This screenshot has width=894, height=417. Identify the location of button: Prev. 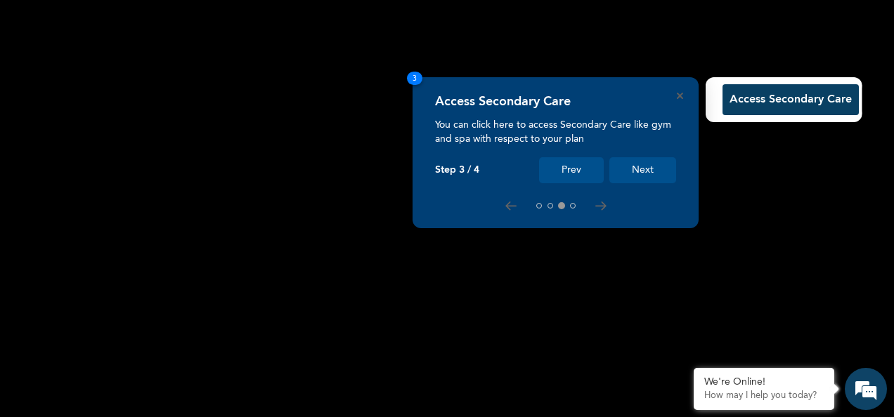
(571, 170).